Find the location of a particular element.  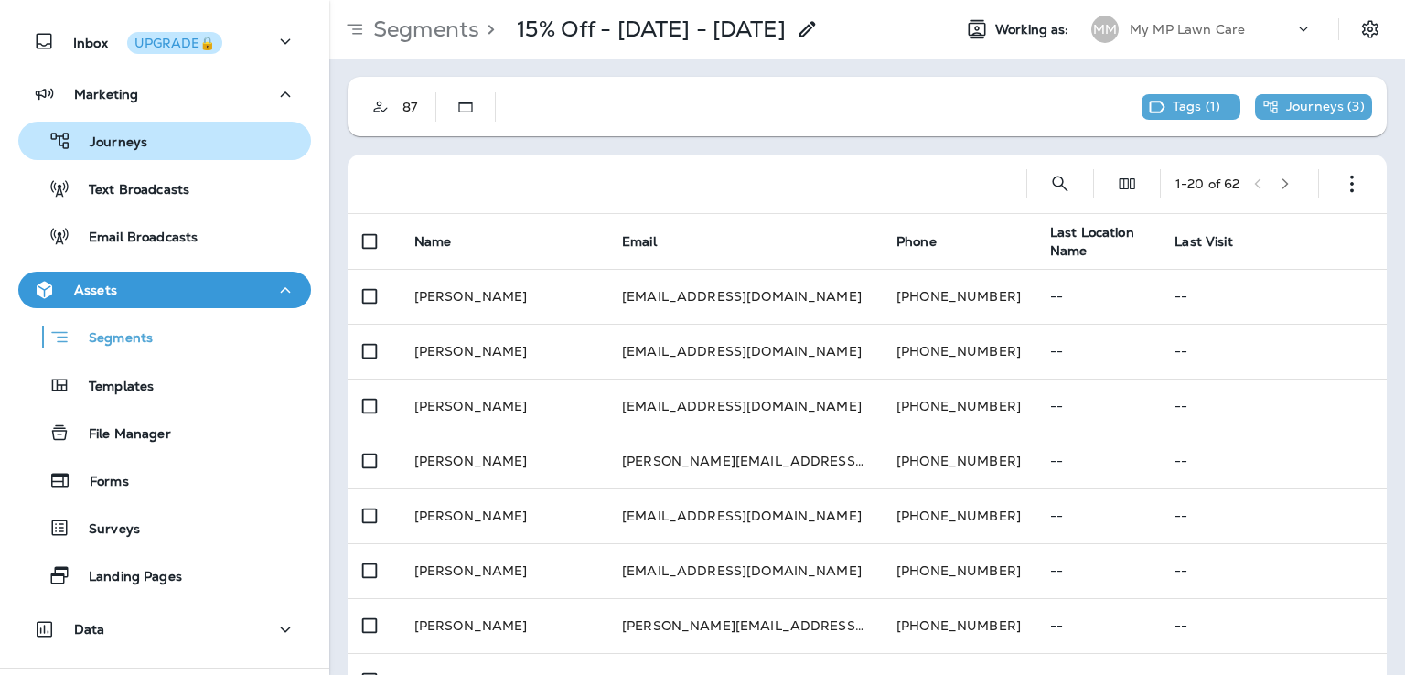

p: Marketing is located at coordinates (106, 94).